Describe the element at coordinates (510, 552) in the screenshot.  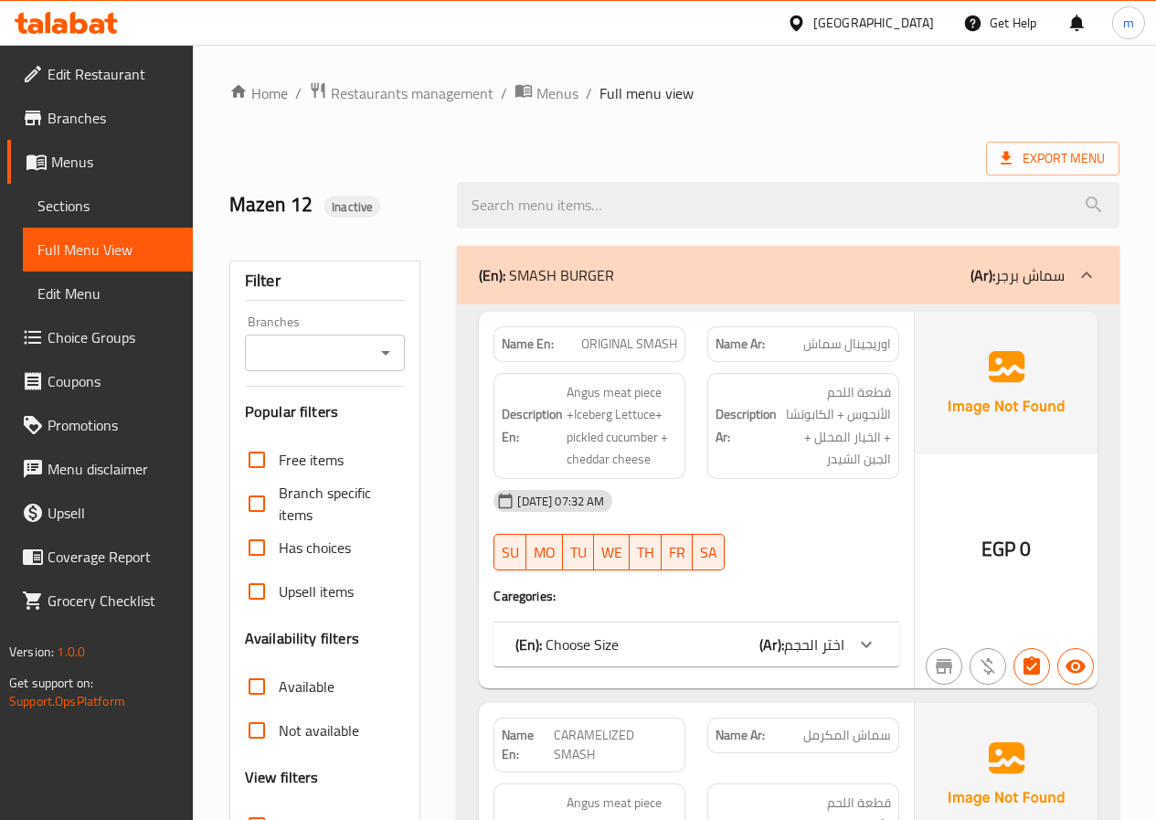
I see `button: SU` at that location.